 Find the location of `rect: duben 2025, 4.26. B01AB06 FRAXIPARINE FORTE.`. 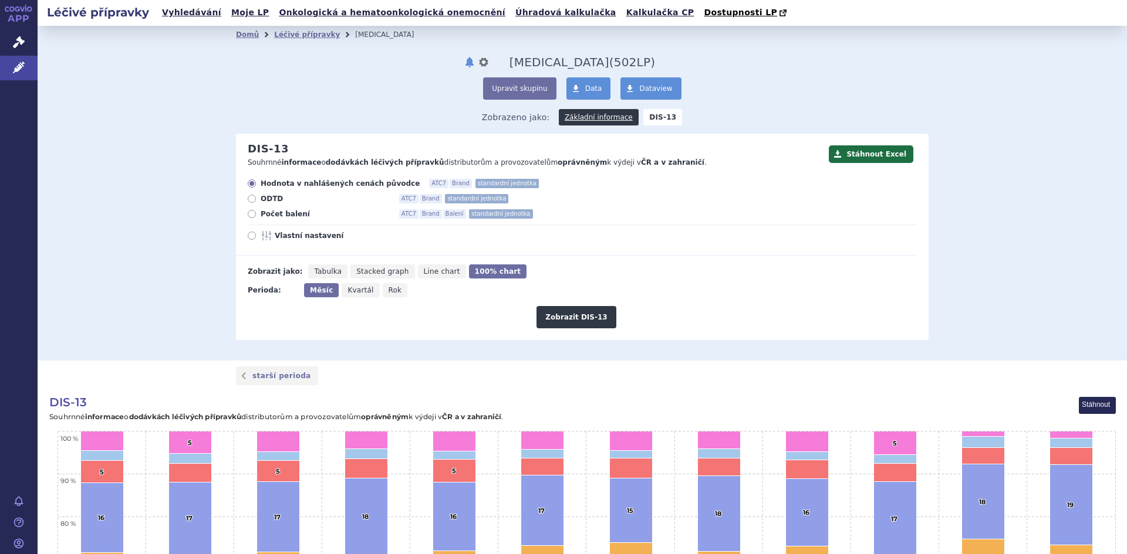

rect: duben 2025, 4.26. B01AB06 FRAXIPARINE FORTE. is located at coordinates (719, 468).